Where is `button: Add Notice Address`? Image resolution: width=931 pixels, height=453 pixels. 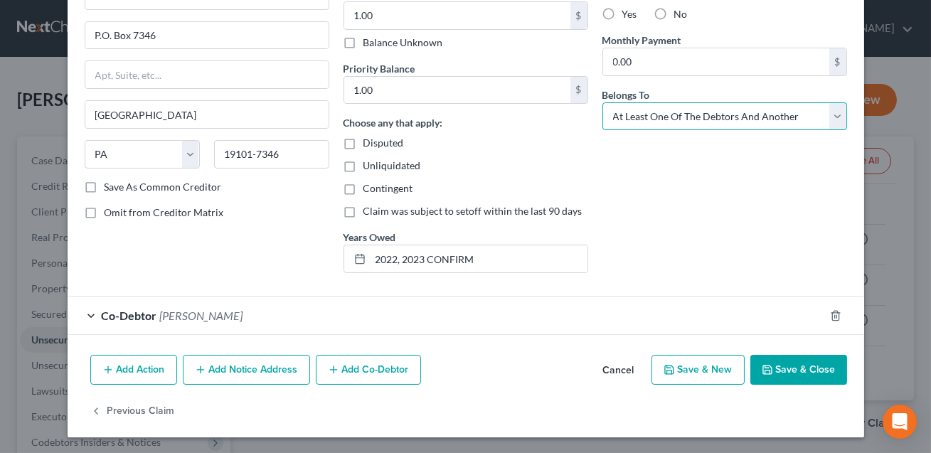 button: Add Notice Address is located at coordinates (246, 370).